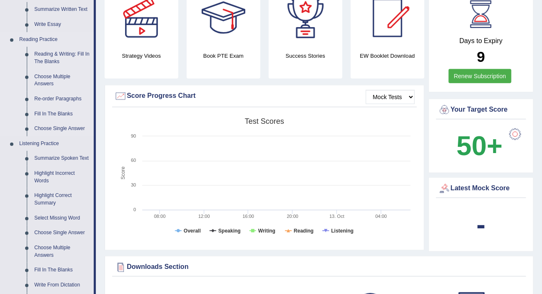 The height and width of the screenshot is (294, 542). Describe the element at coordinates (62, 10) in the screenshot. I see `a: Summarize Written Text` at that location.